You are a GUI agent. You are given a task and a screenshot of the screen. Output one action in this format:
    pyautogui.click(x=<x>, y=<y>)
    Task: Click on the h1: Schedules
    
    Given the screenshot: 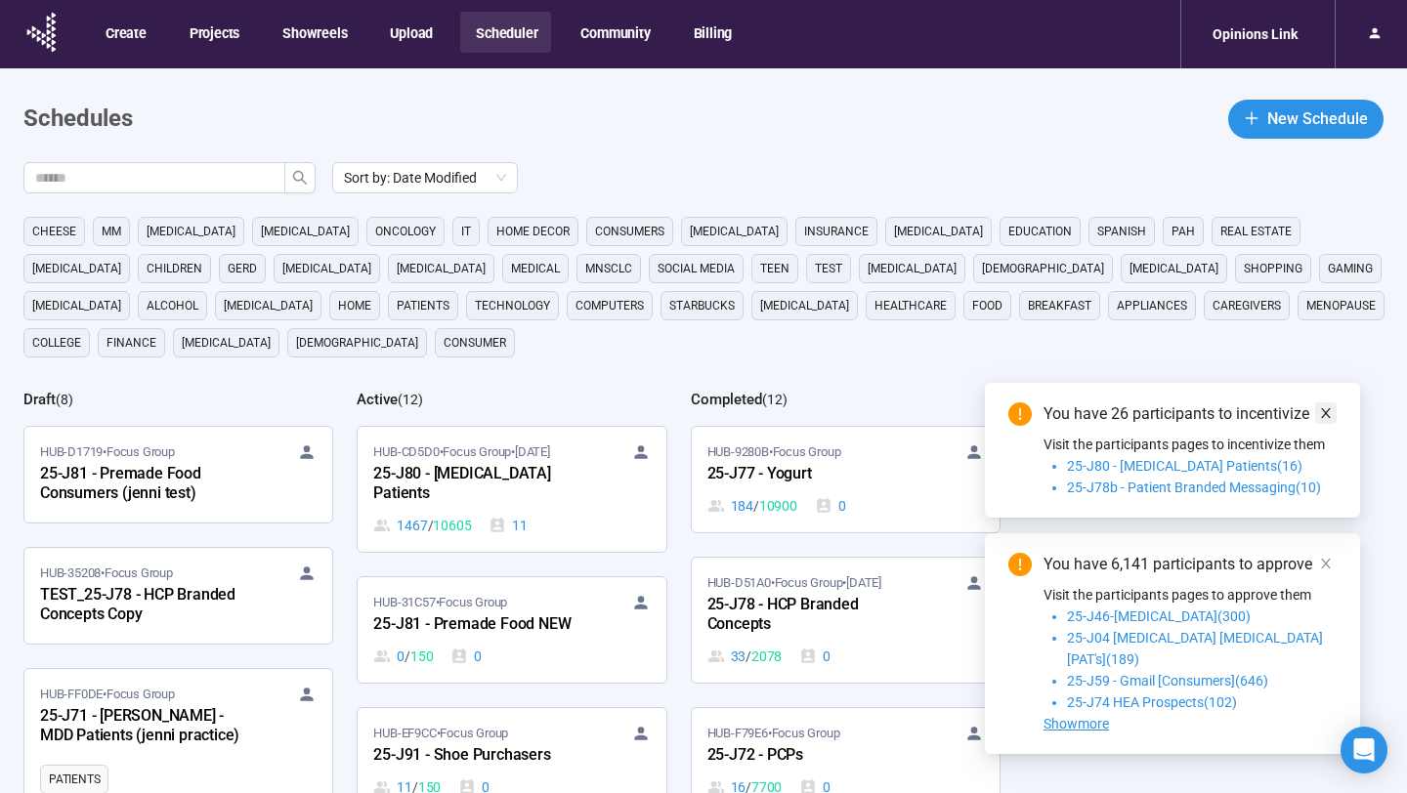 What is the action you would take?
    pyautogui.click(x=78, y=119)
    